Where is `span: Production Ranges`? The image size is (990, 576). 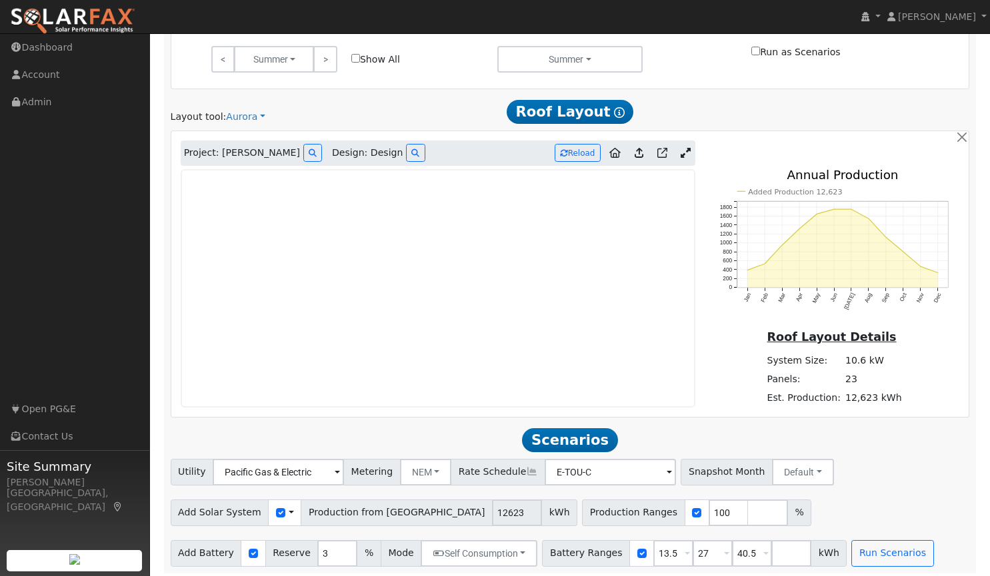 span: Production Ranges is located at coordinates (633, 513).